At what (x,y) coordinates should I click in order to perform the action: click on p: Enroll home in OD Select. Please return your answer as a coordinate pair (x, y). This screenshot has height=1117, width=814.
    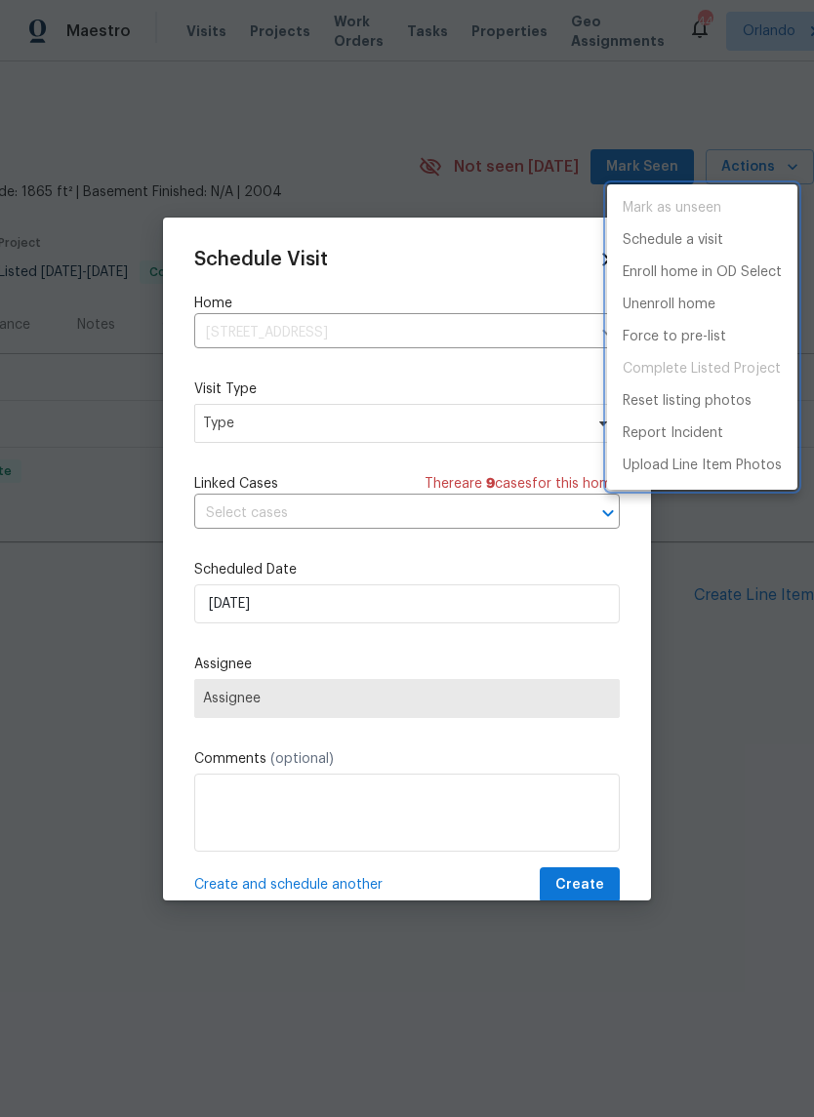
    Looking at the image, I should click on (702, 272).